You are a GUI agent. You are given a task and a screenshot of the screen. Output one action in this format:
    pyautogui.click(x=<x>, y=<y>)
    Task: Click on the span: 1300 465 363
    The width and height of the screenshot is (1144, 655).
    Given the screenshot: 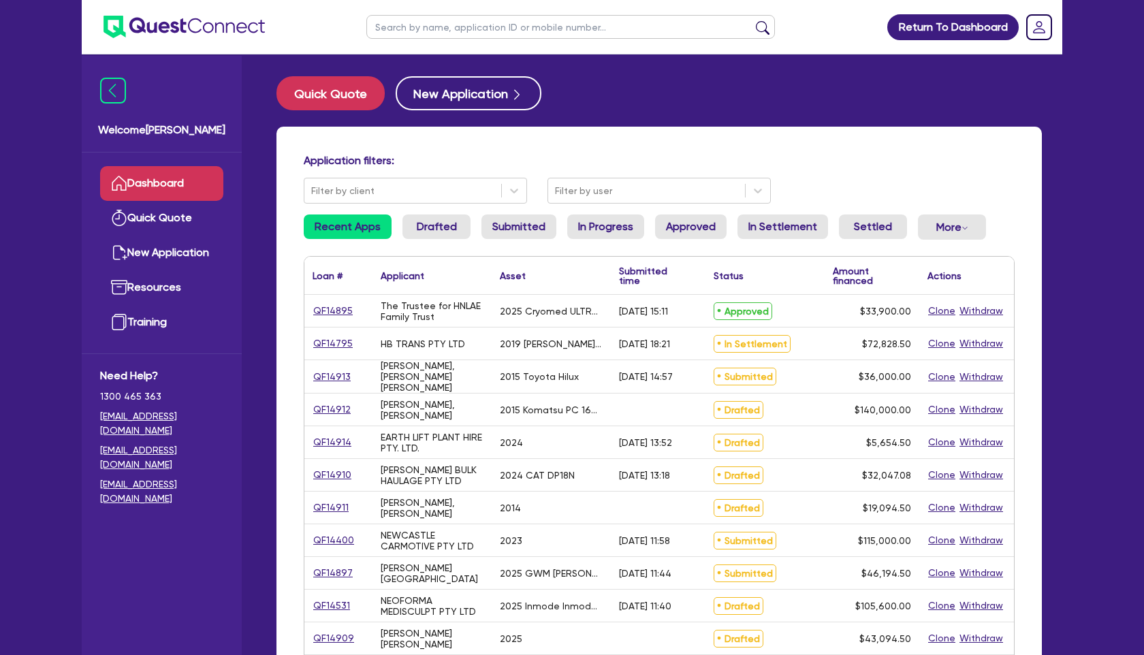 What is the action you would take?
    pyautogui.click(x=161, y=396)
    